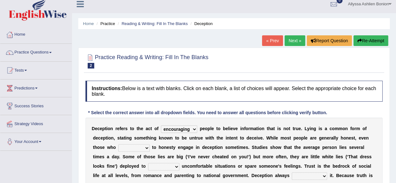  What do you see at coordinates (208, 113) in the screenshot?
I see `div: * Select the correct answer into all dropdown fields. You need to answer all questions before cli...` at bounding box center [208, 113].